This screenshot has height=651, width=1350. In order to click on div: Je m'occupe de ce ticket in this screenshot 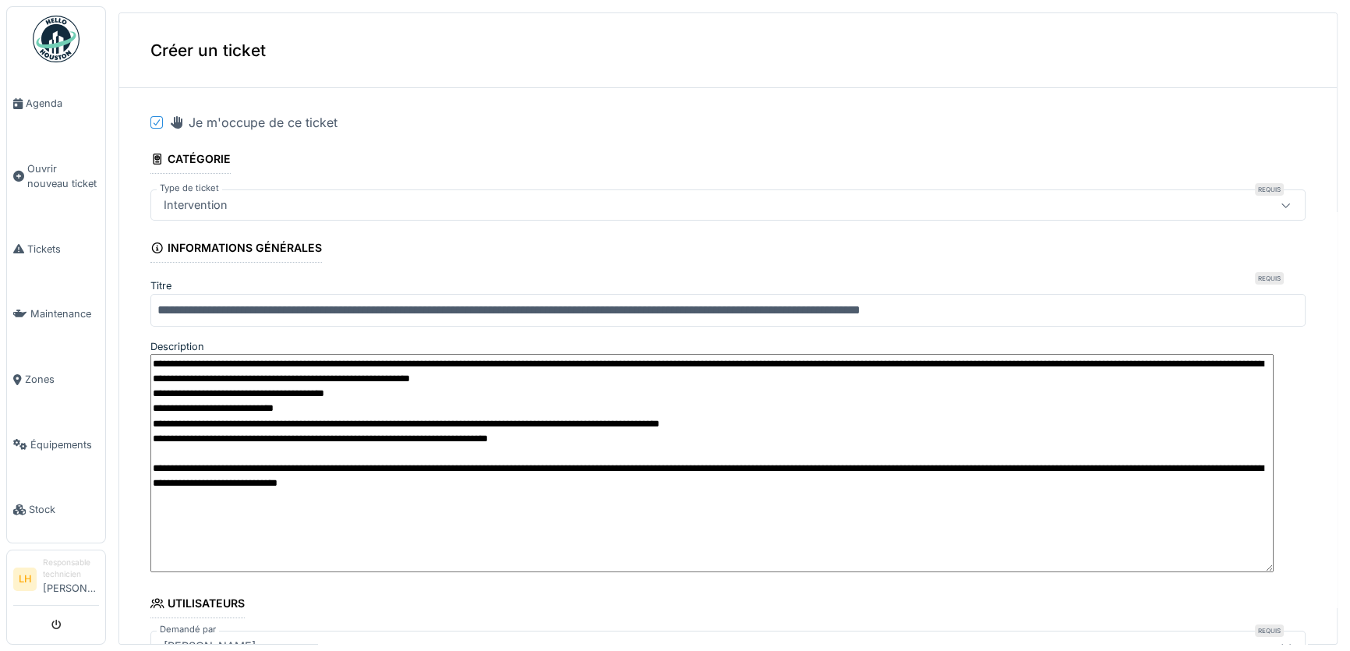, I will do `click(253, 122)`.